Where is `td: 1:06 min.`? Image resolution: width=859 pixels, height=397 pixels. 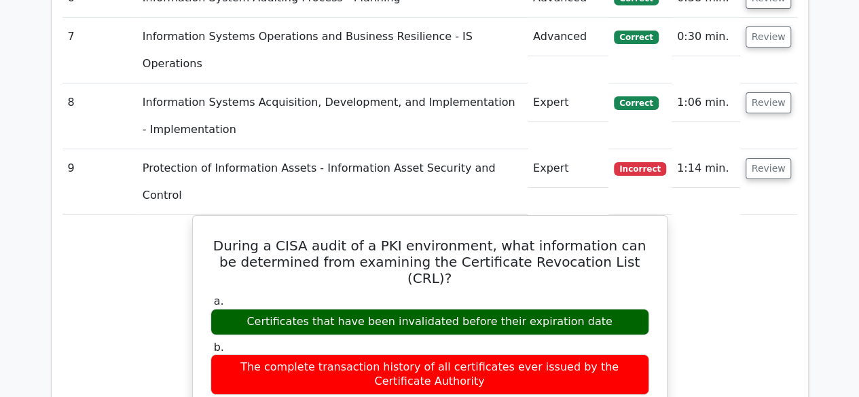
td: 1:06 min. is located at coordinates (705, 103).